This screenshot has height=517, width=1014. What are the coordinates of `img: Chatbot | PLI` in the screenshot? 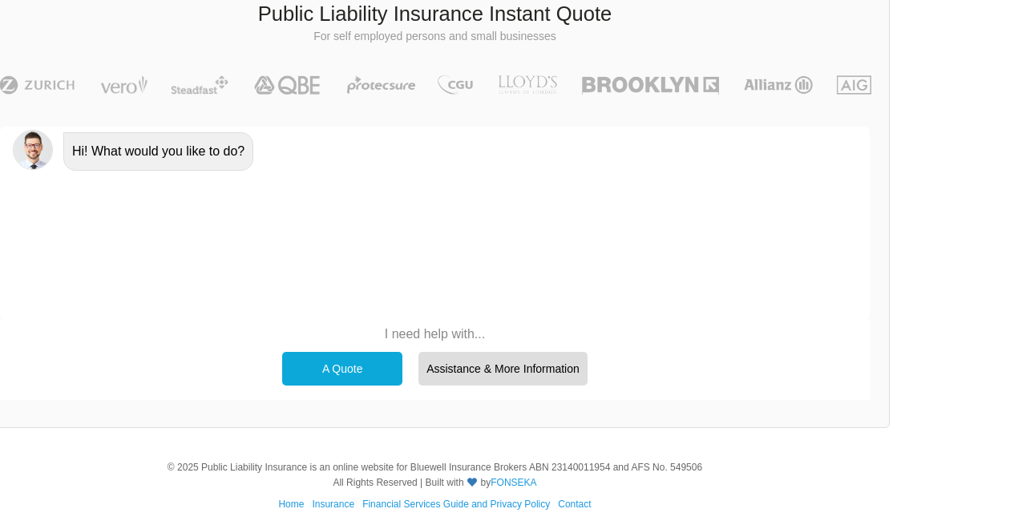 It's located at (33, 150).